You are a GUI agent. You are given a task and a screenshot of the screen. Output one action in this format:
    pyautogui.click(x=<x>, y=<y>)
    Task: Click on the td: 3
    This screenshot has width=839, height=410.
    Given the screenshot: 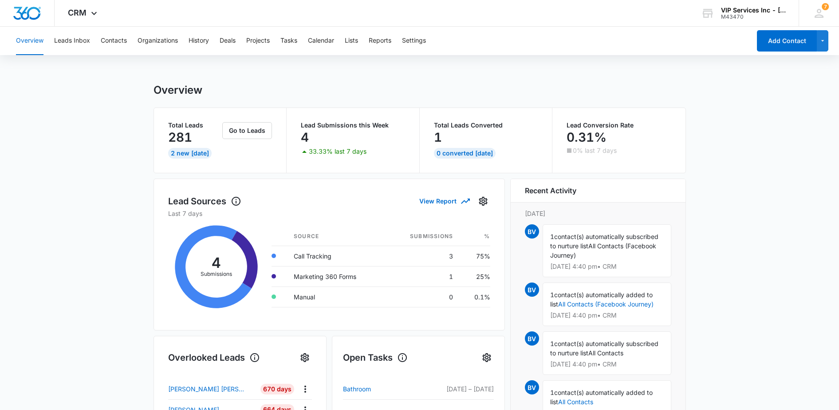 What is the action you would take?
    pyautogui.click(x=423, y=256)
    